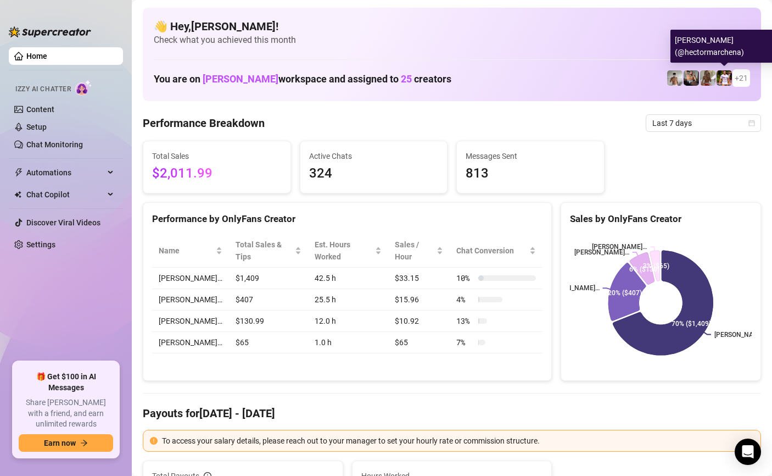 This screenshot has height=476, width=772. What do you see at coordinates (531, 156) in the screenshot?
I see `span: Messages Sent` at bounding box center [531, 156].